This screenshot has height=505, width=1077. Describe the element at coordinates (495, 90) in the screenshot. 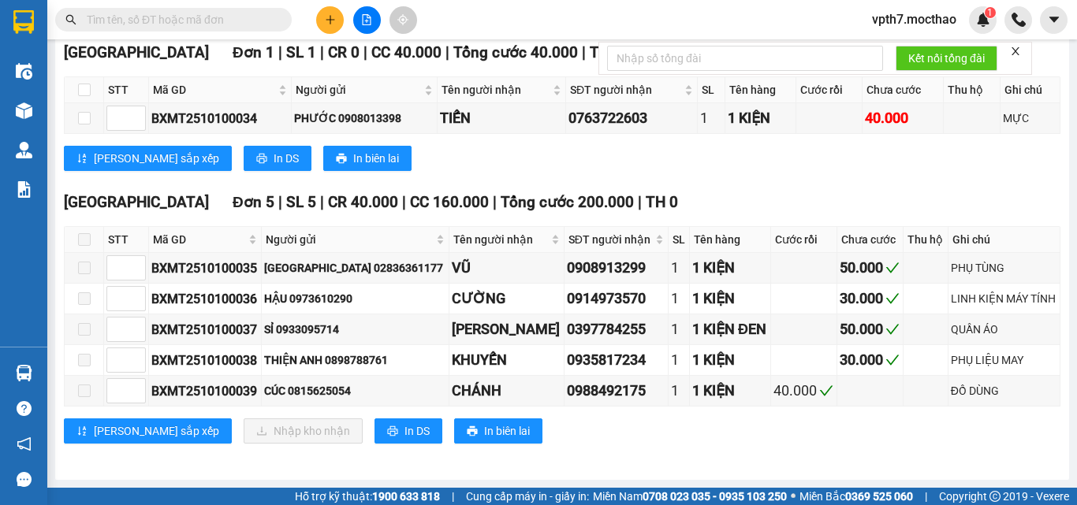

I see `span: Tên người nhận` at that location.